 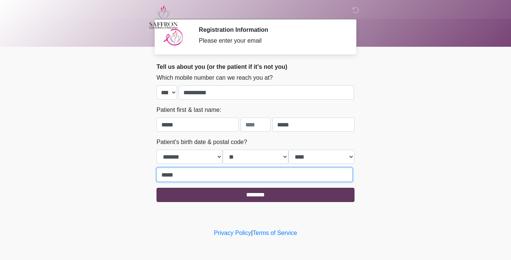 I want to click on h2: Tell us about you (or the patient if it's not you), so click(x=255, y=66).